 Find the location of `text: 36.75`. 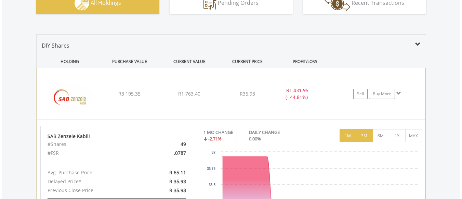

text: 36.75 is located at coordinates (211, 168).